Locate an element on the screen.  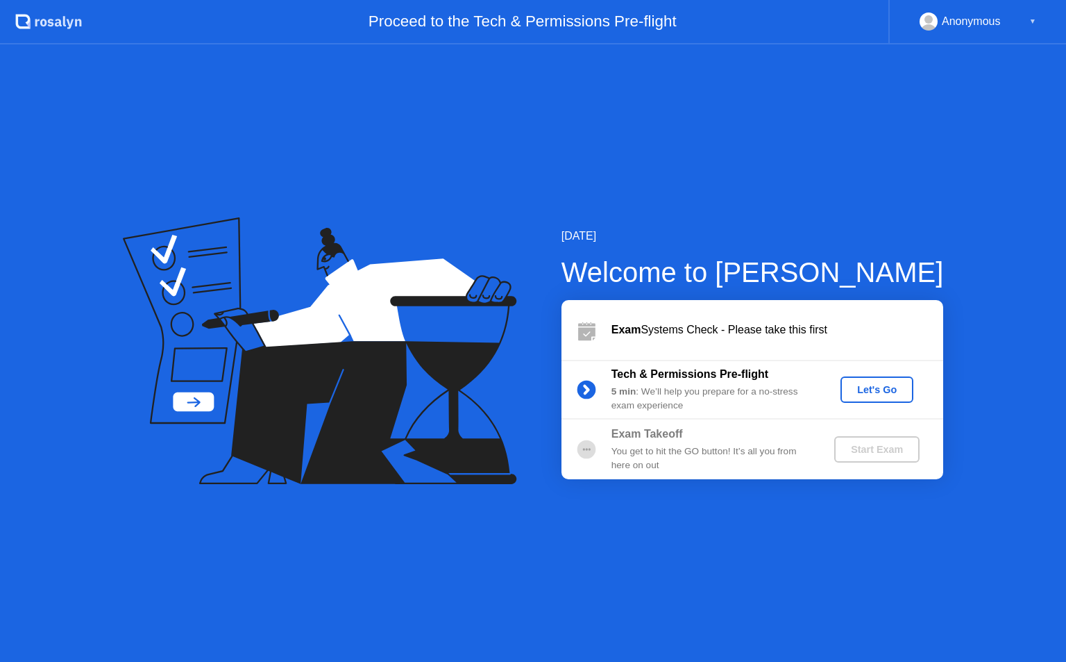
b: Exam Takeoff is located at coordinates (647, 433).